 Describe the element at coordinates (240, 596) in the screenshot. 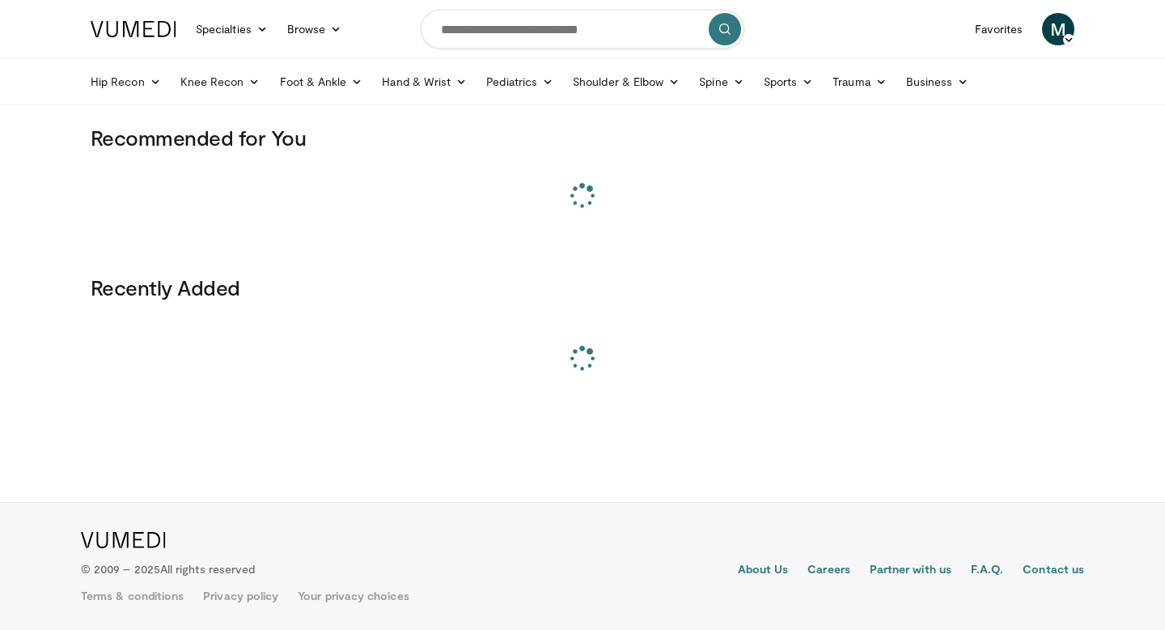

I see `a: Privacy policy` at that location.